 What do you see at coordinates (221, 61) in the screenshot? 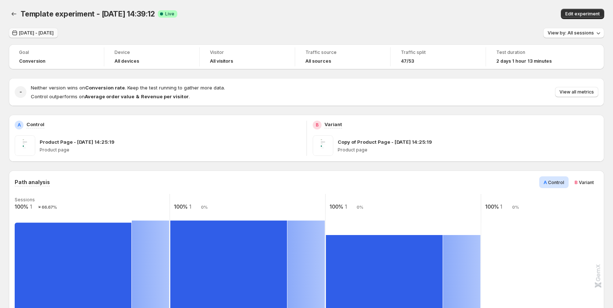
I see `h4: All visitors` at bounding box center [221, 61].